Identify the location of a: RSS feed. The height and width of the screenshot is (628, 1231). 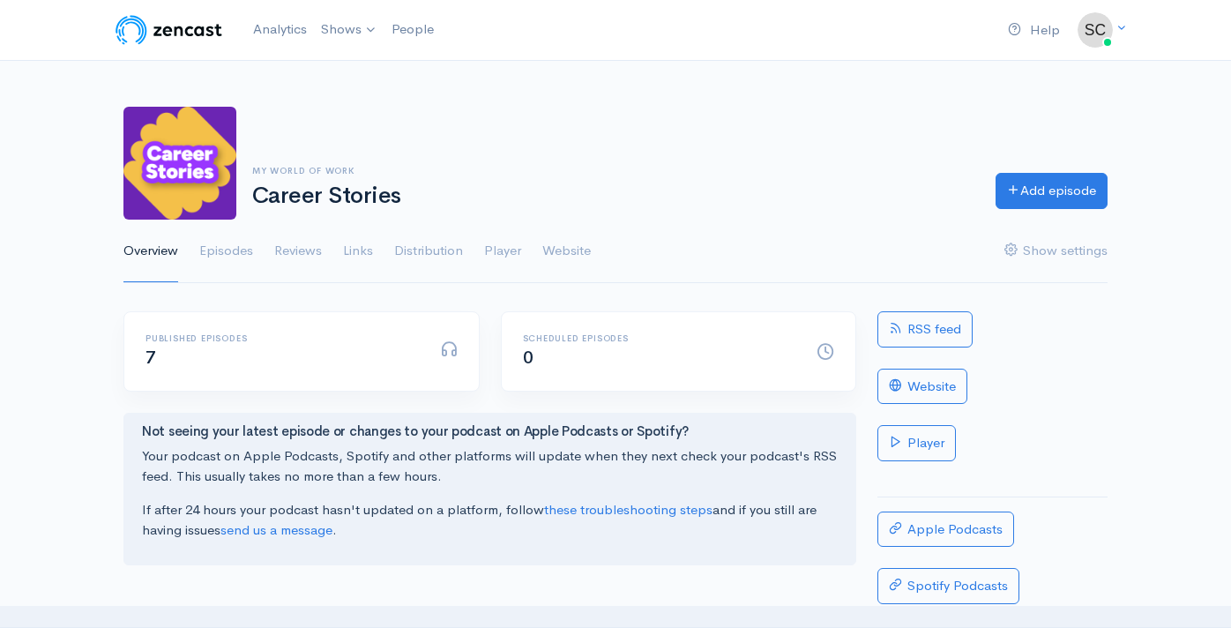
(925, 329).